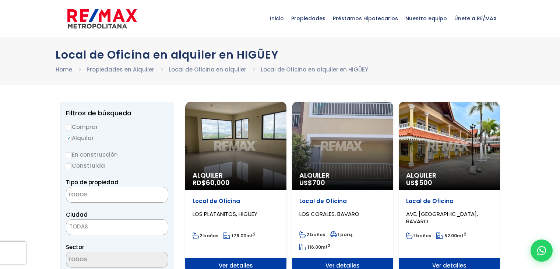 This screenshot has width=560, height=269. What do you see at coordinates (117, 113) in the screenshot?
I see `h2: Filtros de búsqueda` at bounding box center [117, 113].